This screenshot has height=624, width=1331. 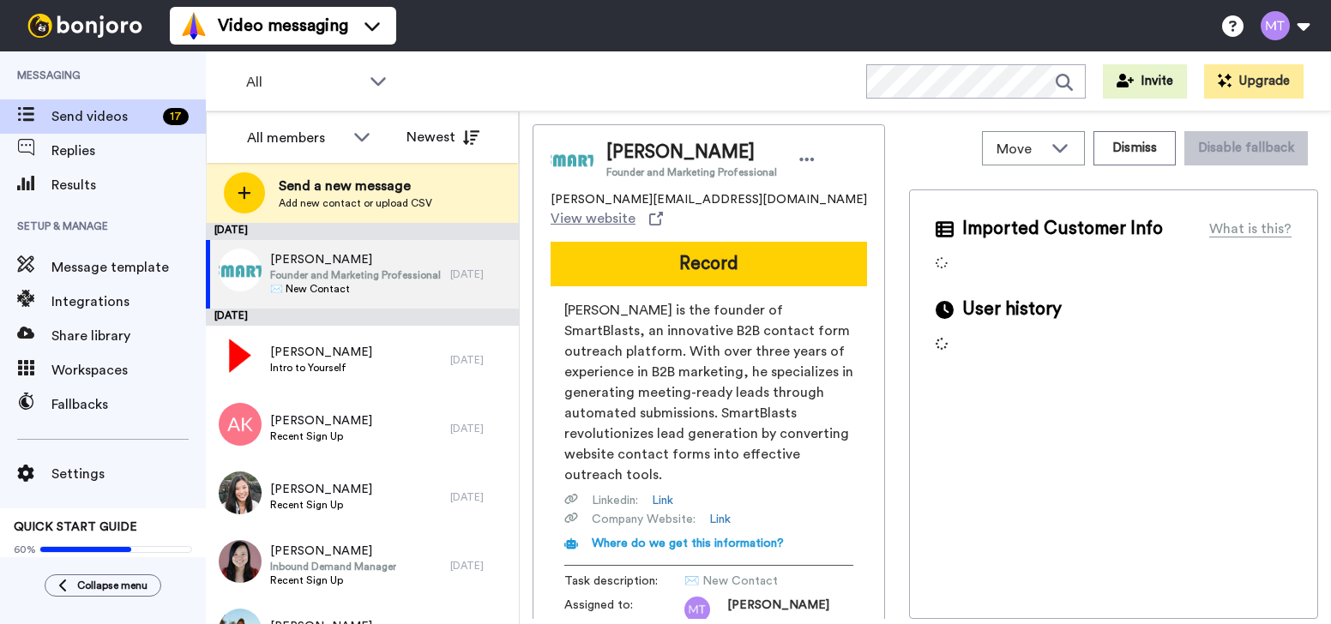 What do you see at coordinates (283, 26) in the screenshot?
I see `span: Video messaging` at bounding box center [283, 26].